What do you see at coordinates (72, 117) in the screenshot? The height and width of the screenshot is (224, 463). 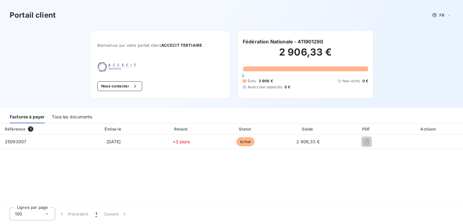 I see `div: Tous les documents` at bounding box center [72, 117].